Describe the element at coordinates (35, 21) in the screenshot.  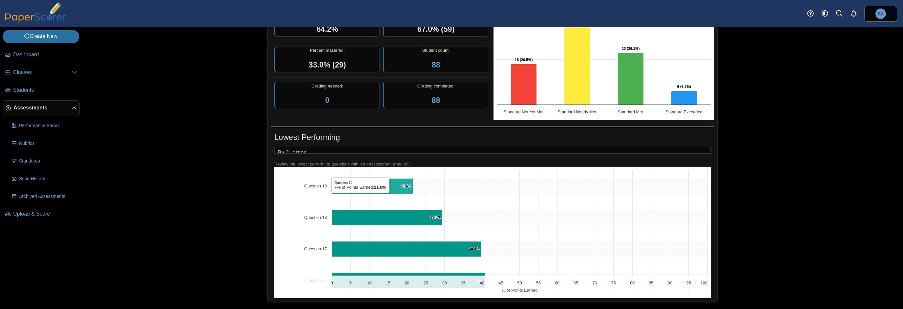
I see `a: PaperScorer` at that location.